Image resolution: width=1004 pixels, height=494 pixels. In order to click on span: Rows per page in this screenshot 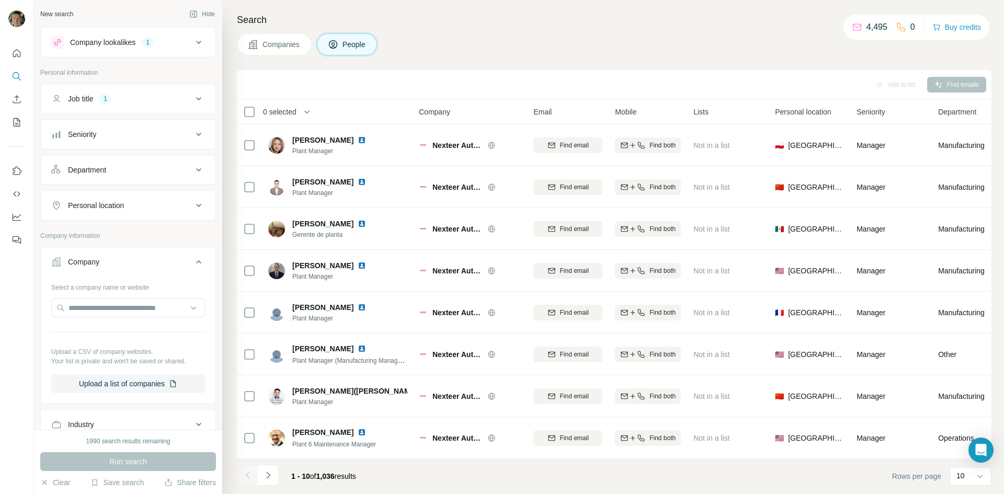, I will do `click(916, 476)`.